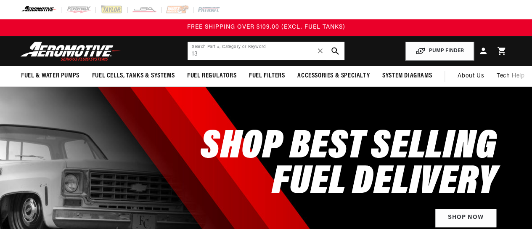 The width and height of the screenshot is (532, 229). Describe the element at coordinates (211, 76) in the screenshot. I see `summary: Fuel Regulators` at that location.